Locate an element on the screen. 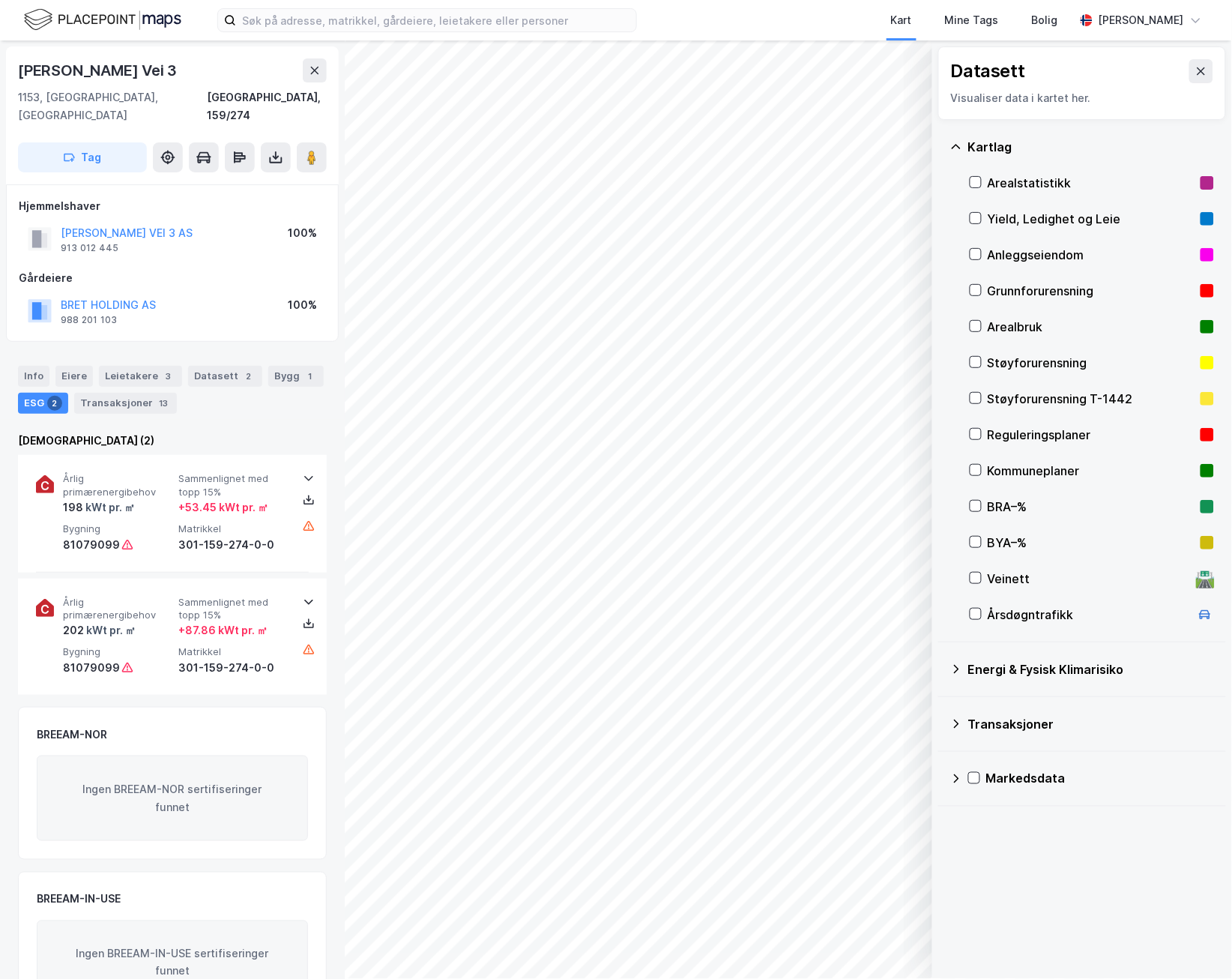 The height and width of the screenshot is (979, 1232). div: Hjemmelshaver is located at coordinates (172, 206).